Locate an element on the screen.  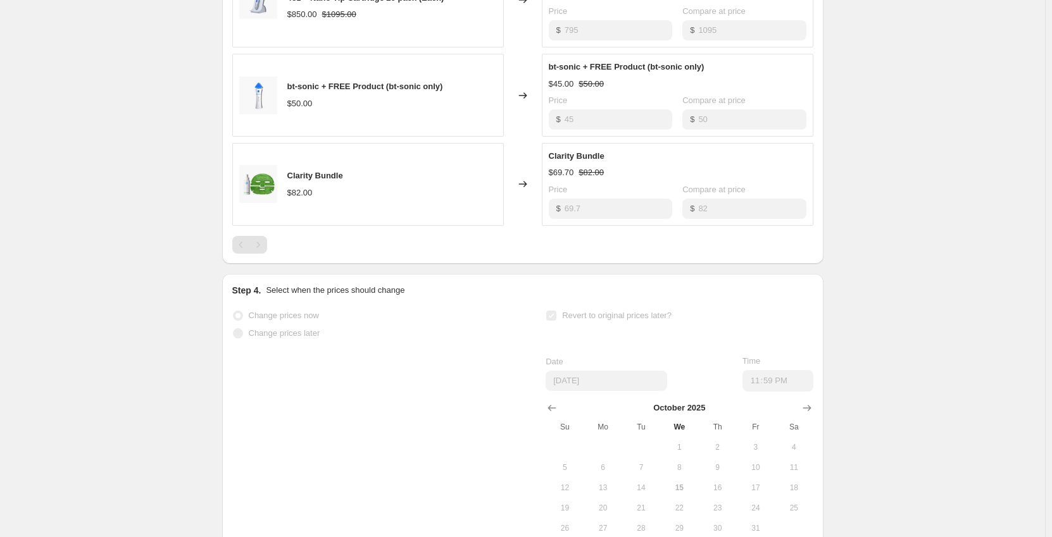
button: Monday October 13 2025 is located at coordinates (603, 488).